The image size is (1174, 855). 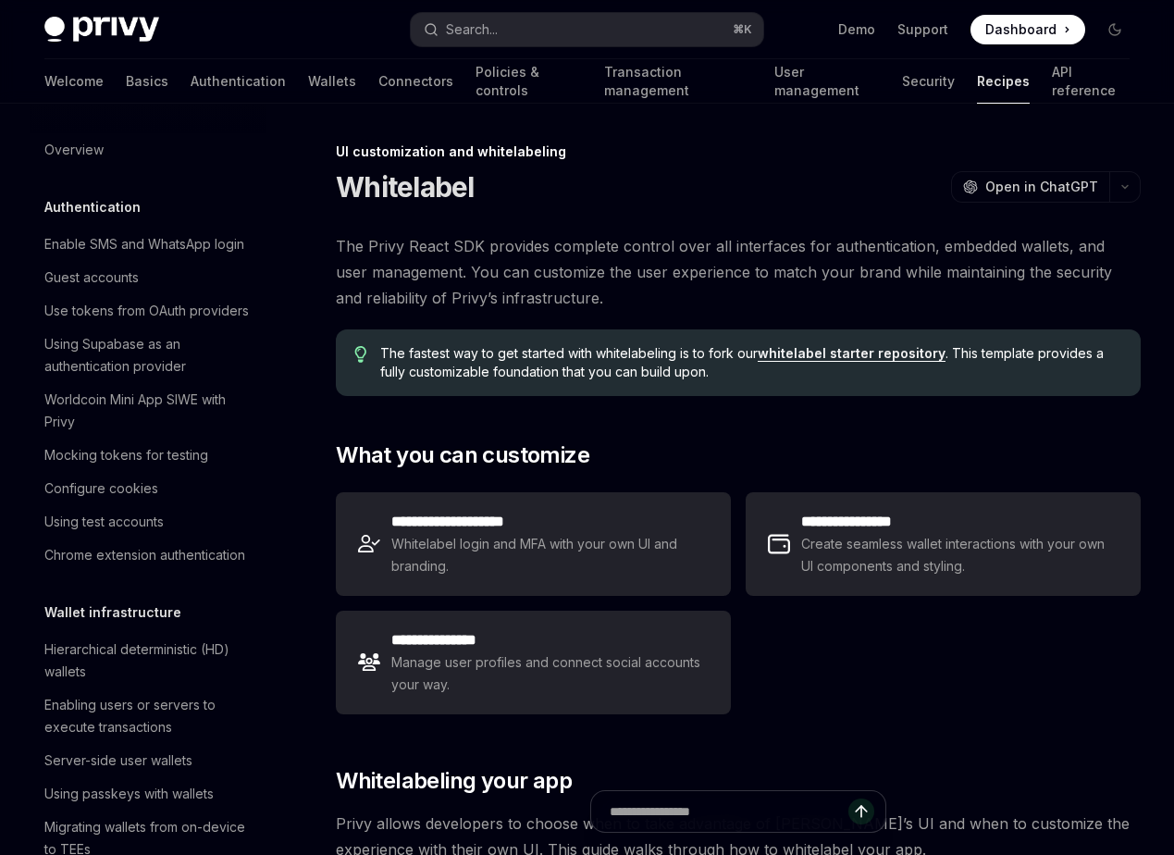 What do you see at coordinates (92, 207) in the screenshot?
I see `h5: Authentication` at bounding box center [92, 207].